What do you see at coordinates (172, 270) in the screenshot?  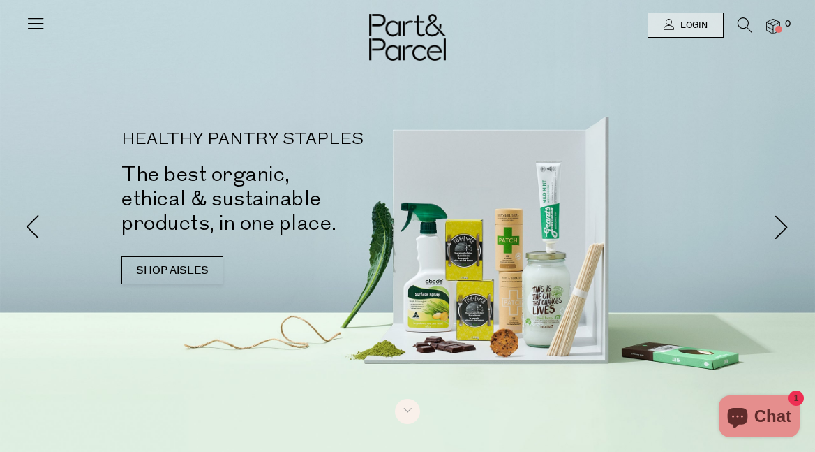 I see `a: SHOP AISLES` at bounding box center [172, 270].